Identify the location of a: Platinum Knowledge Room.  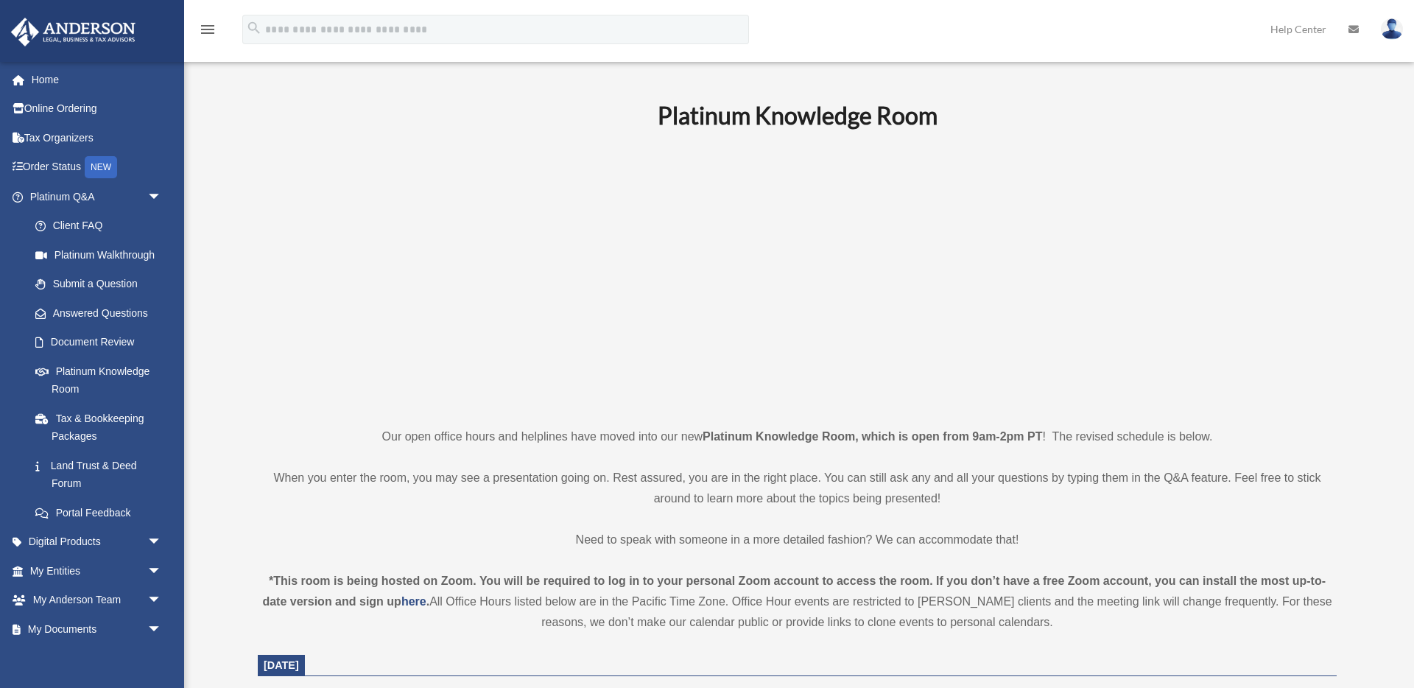
(99, 380).